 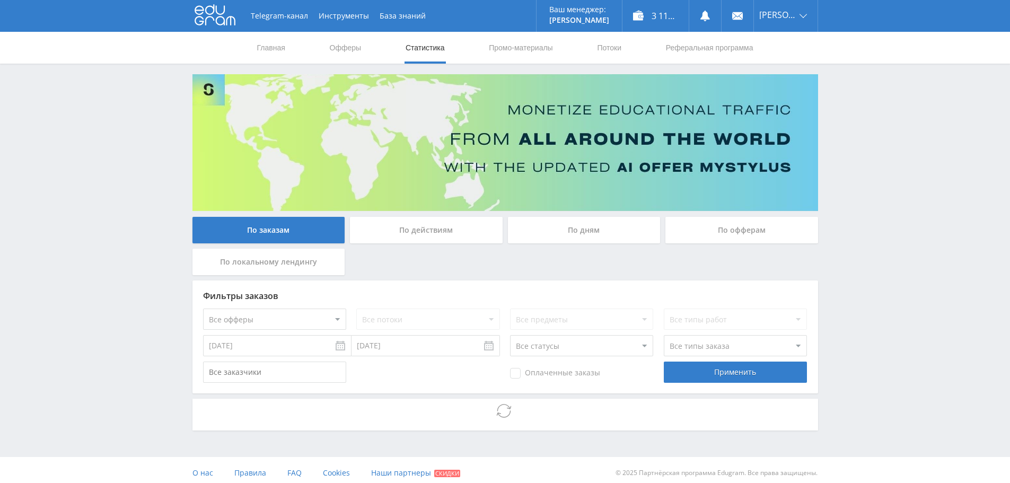 What do you see at coordinates (521, 48) in the screenshot?
I see `a: Промо-материалы` at bounding box center [521, 48].